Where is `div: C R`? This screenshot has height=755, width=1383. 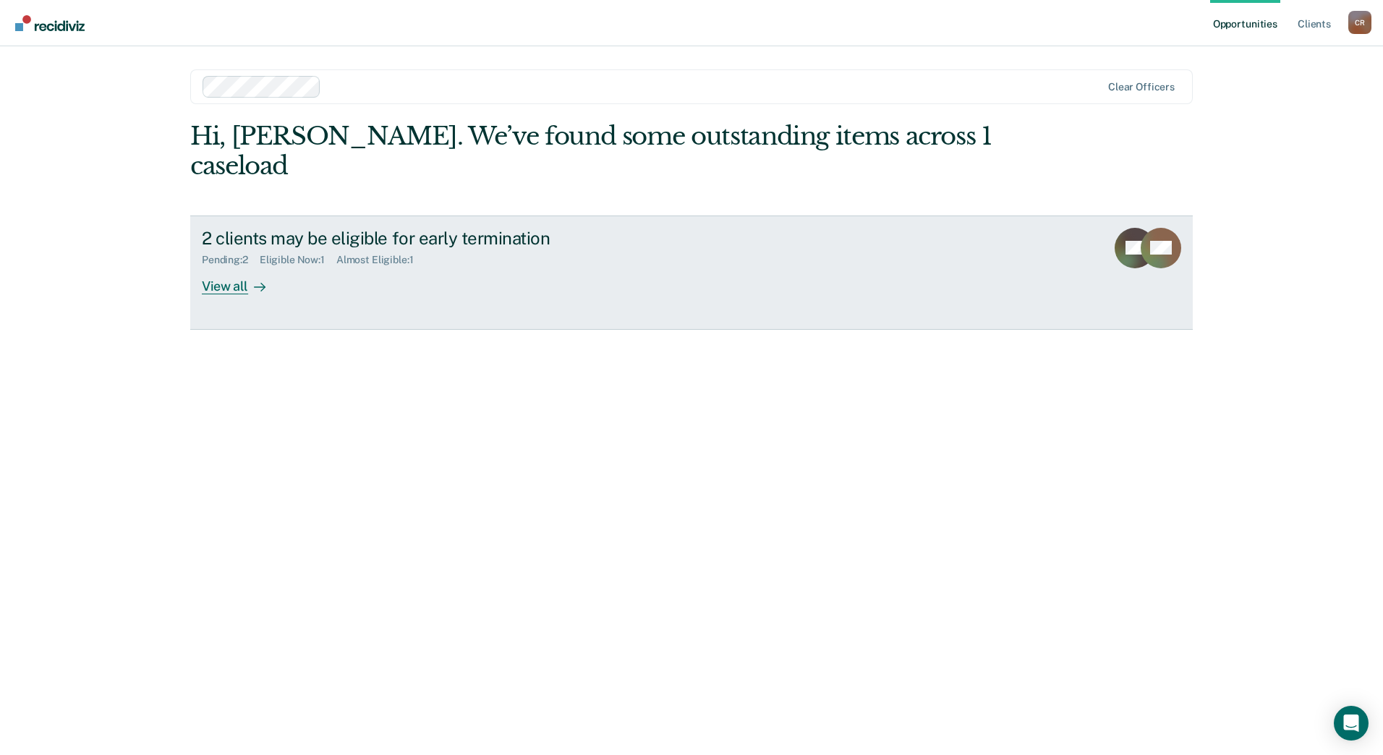 div: C R is located at coordinates (1360, 22).